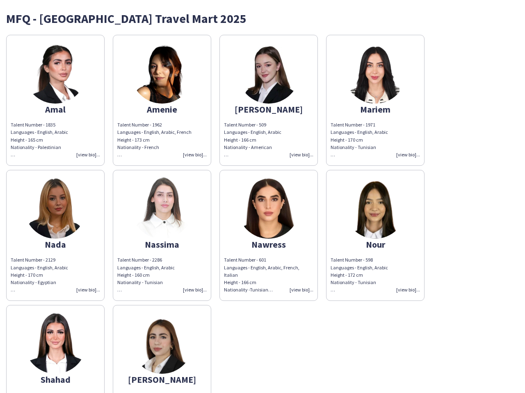  I want to click on span: Languages - English, Arabic, French, so click(154, 132).